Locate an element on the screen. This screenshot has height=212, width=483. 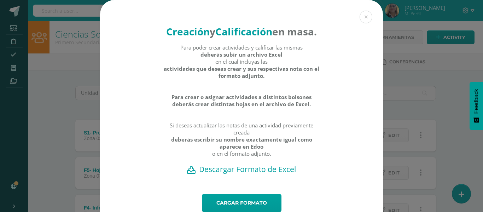
strong: Creación is located at coordinates (188, 31).